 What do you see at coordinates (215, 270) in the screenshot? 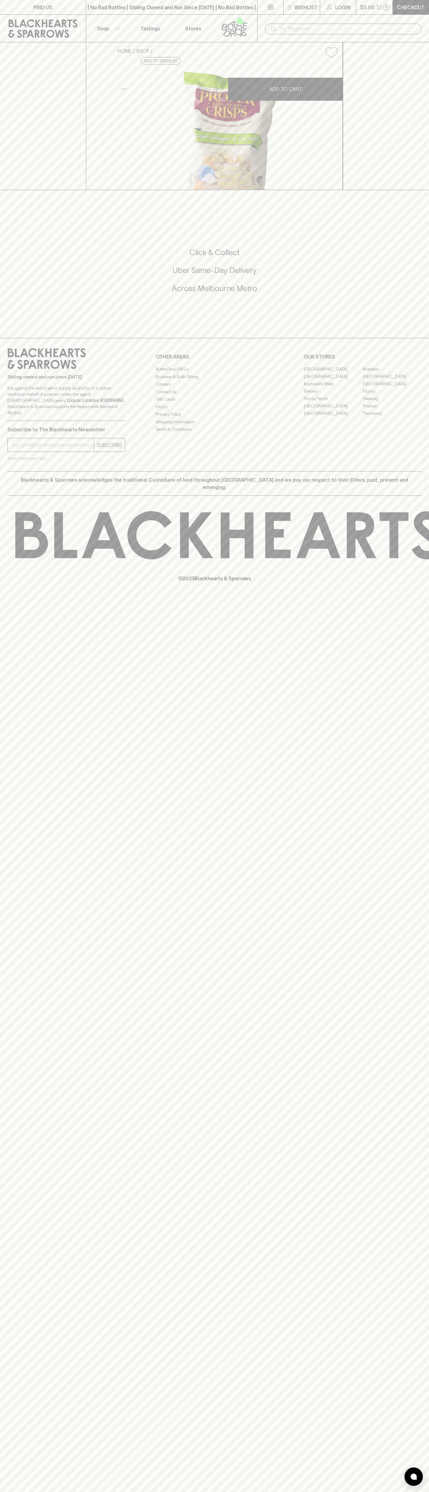
I see `h5: Uber Same-Day Delivery` at bounding box center [215, 270].